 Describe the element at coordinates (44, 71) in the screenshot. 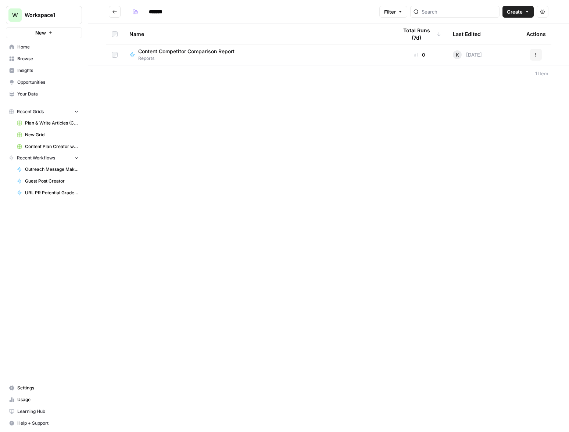

I see `a: Insights` at that location.